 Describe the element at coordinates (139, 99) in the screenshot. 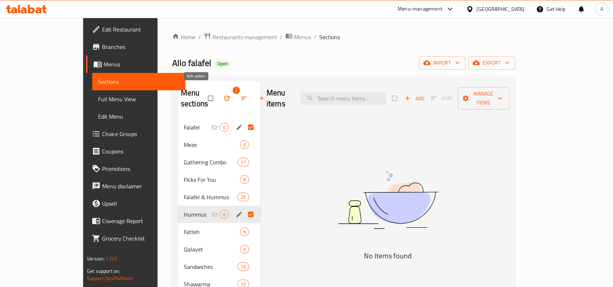

I see `a: Full Menu View` at that location.